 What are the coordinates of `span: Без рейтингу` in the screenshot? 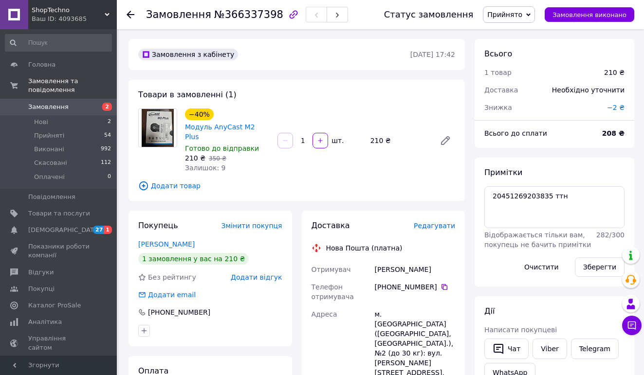 It's located at (172, 277).